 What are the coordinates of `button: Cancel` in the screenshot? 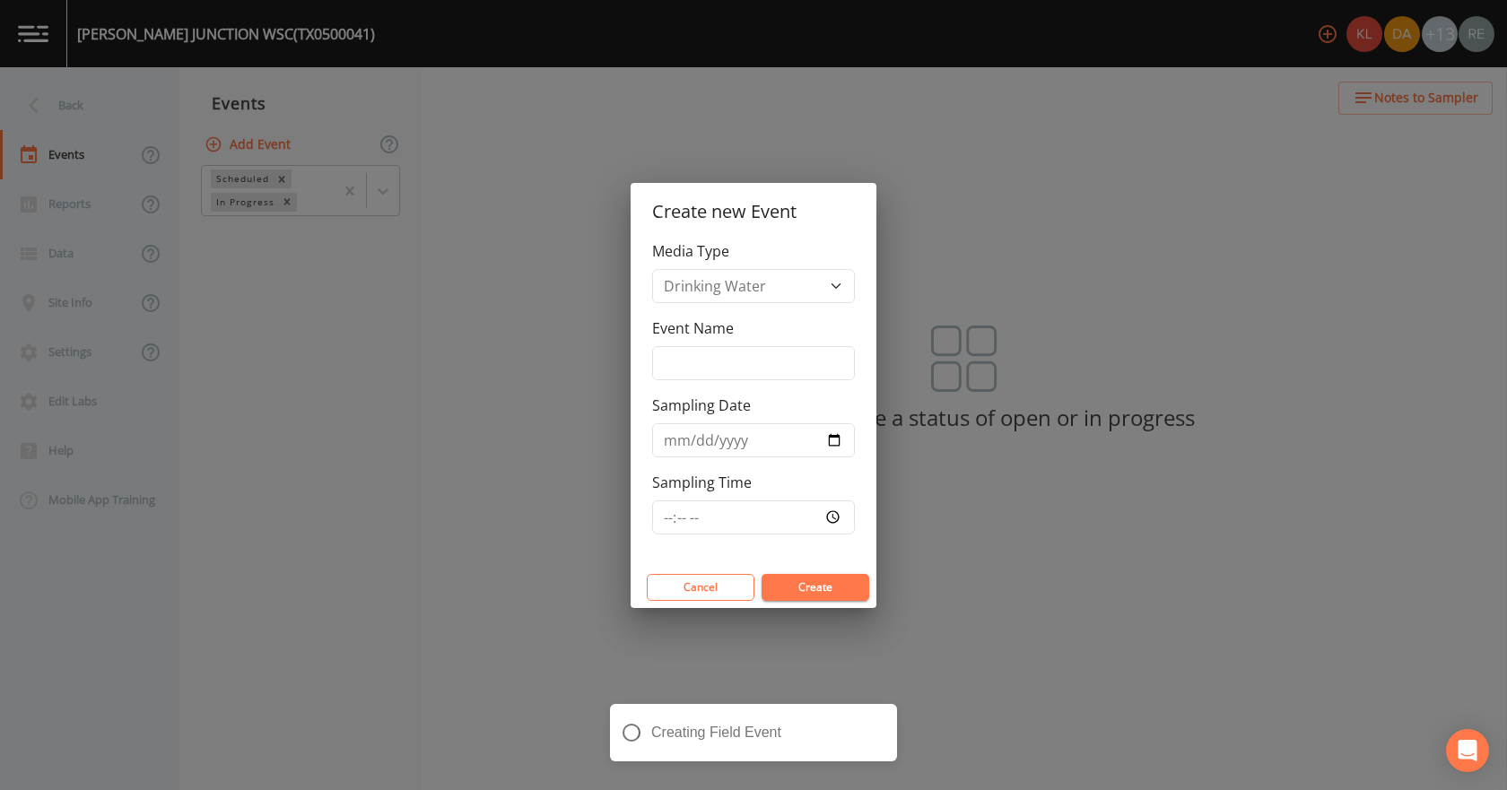 It's located at (701, 588).